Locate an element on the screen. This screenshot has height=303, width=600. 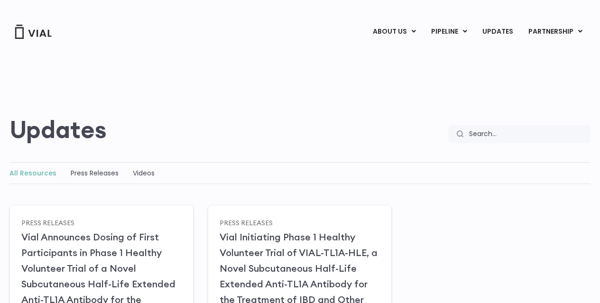
a: Videos is located at coordinates (144, 173).